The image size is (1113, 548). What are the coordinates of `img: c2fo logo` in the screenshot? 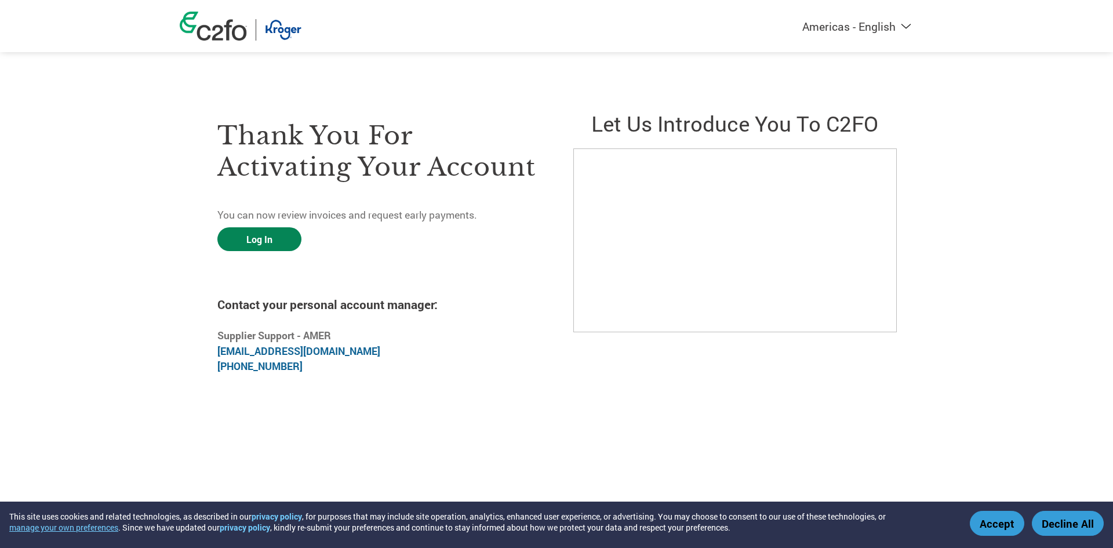 It's located at (213, 26).